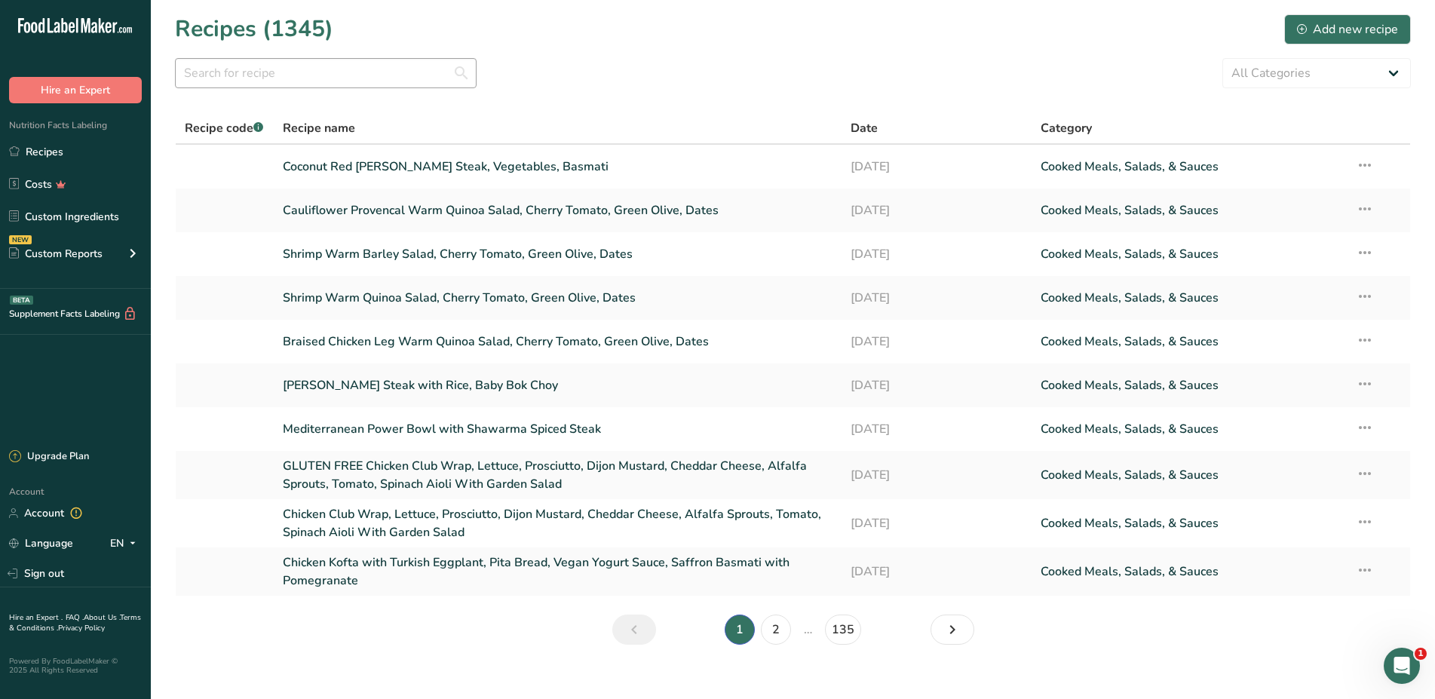 The height and width of the screenshot is (699, 1435). I want to click on span: Category, so click(1066, 128).